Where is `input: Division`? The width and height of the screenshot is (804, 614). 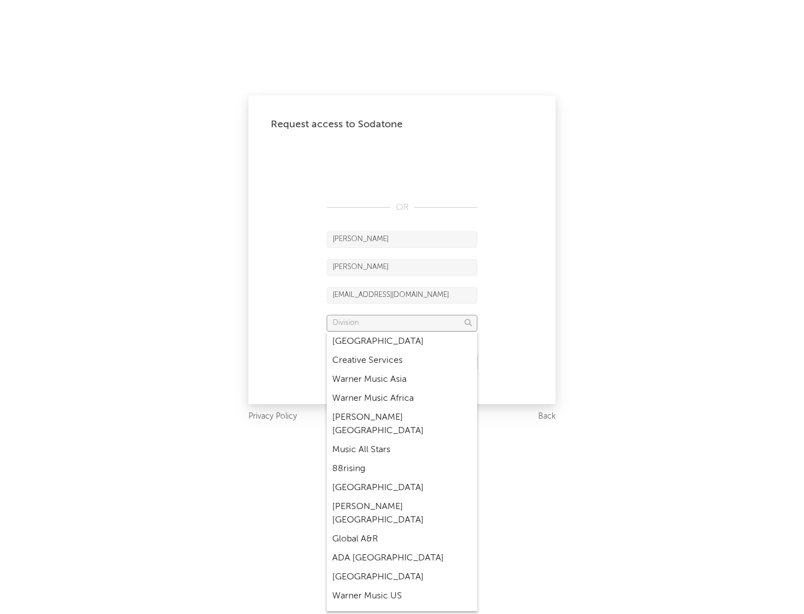 input: Division is located at coordinates (402, 323).